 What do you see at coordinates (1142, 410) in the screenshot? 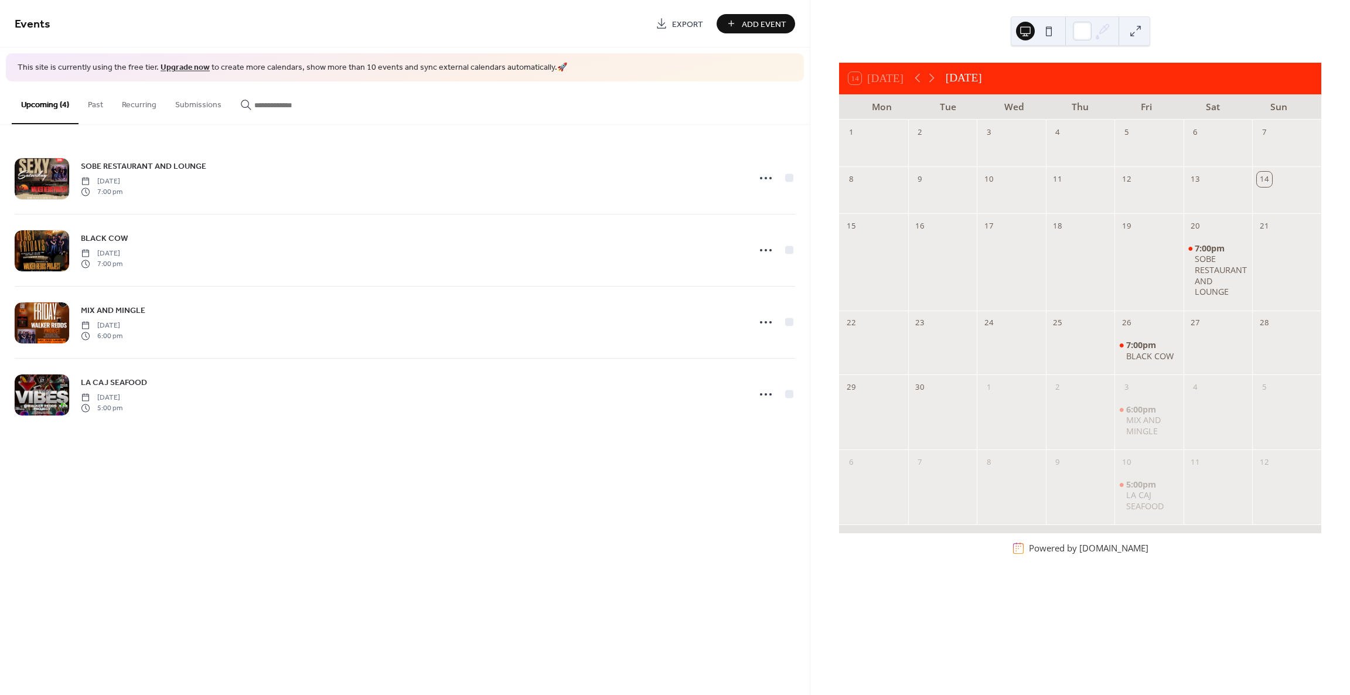
I see `span: 6:00pm` at bounding box center [1142, 410].